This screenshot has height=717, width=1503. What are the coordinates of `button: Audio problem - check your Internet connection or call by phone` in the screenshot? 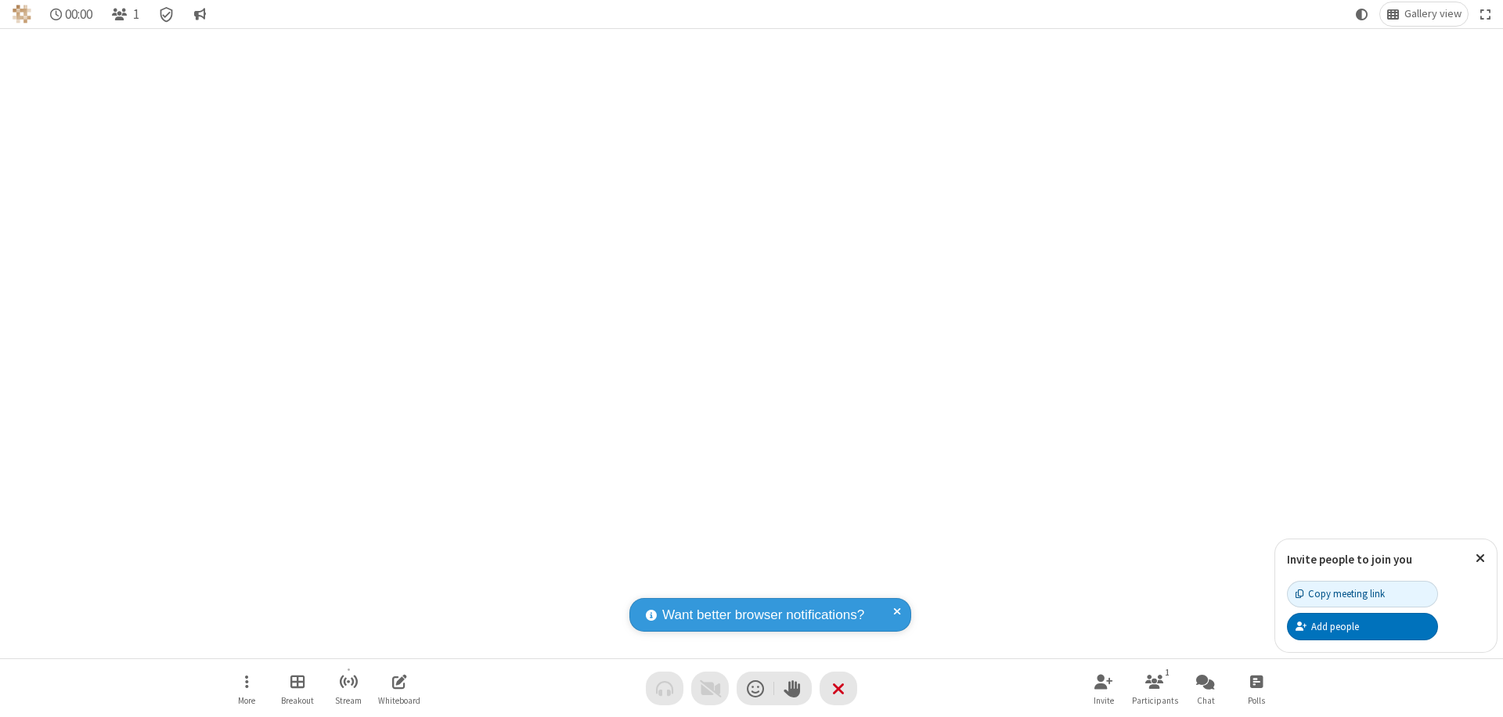 It's located at (665, 688).